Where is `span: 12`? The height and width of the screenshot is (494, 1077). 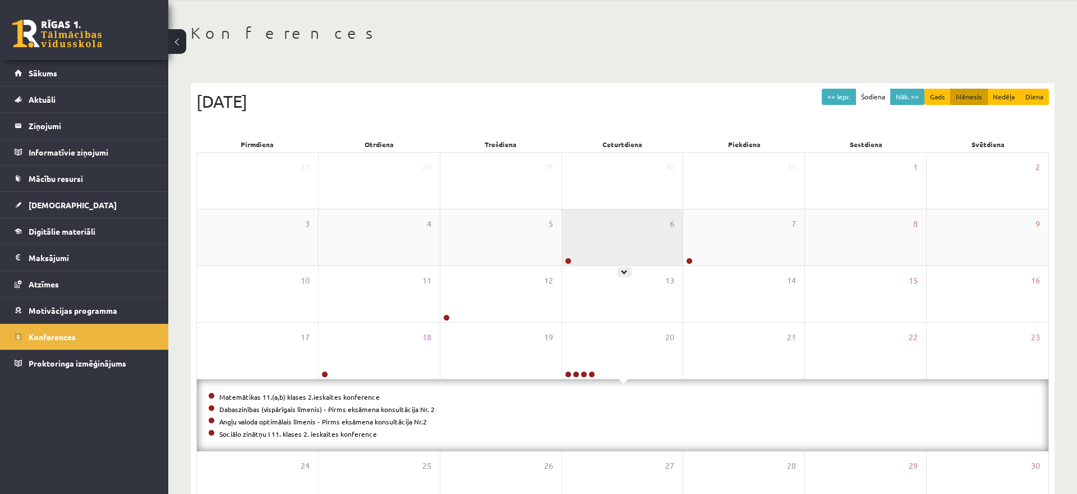
span: 12 is located at coordinates (548, 280).